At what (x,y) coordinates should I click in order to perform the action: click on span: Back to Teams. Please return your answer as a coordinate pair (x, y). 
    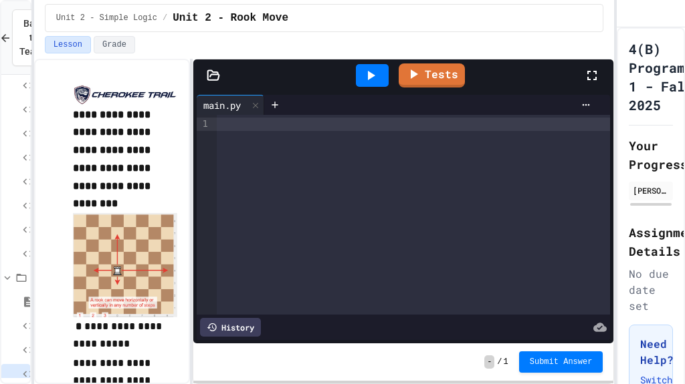
    Looking at the image, I should click on (33, 37).